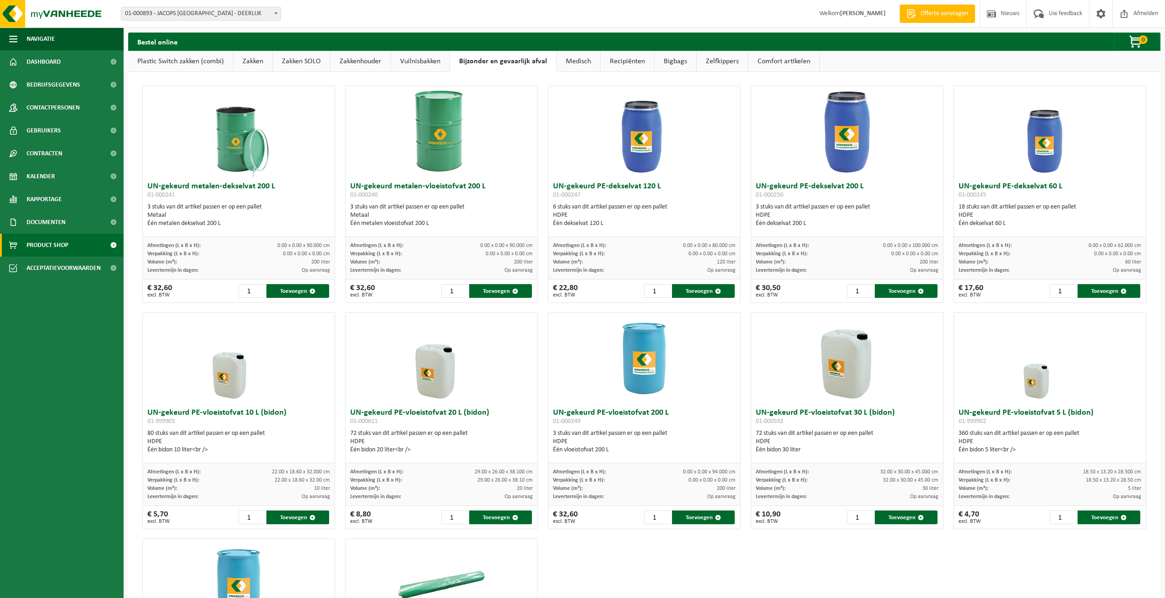 This screenshot has width=1165, height=598. What do you see at coordinates (627, 61) in the screenshot?
I see `a: Recipiënten` at bounding box center [627, 61].